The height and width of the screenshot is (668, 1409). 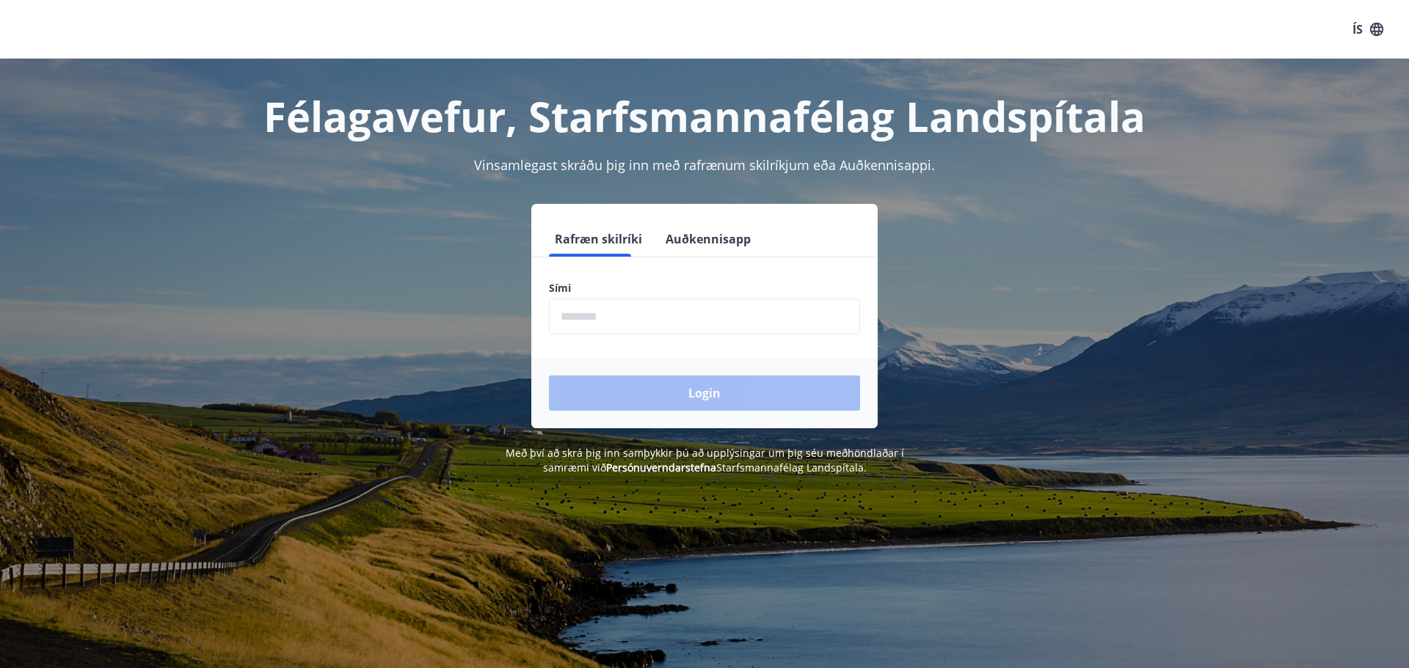 What do you see at coordinates (708, 239) in the screenshot?
I see `button: Auðkennisapp` at bounding box center [708, 239].